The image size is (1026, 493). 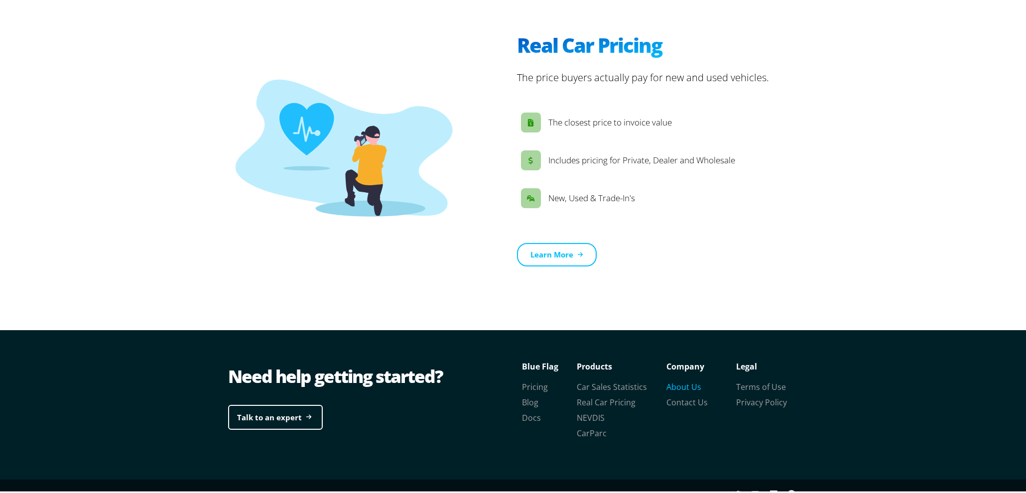 I want to click on a: Car Sales Statistics, so click(x=612, y=385).